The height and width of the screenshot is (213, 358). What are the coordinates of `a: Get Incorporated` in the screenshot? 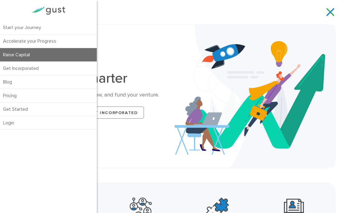 It's located at (113, 112).